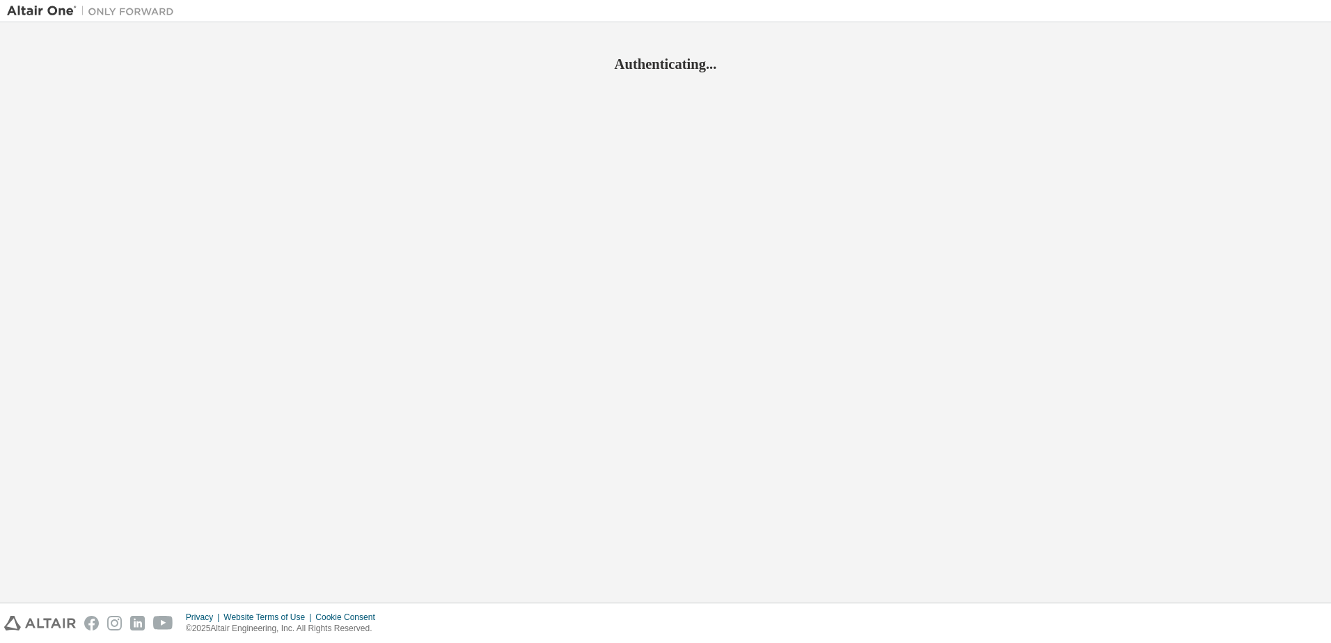  Describe the element at coordinates (285, 629) in the screenshot. I see `p: © 2025 Altair Engineering, Inc. All Rights Reserved.` at that location.